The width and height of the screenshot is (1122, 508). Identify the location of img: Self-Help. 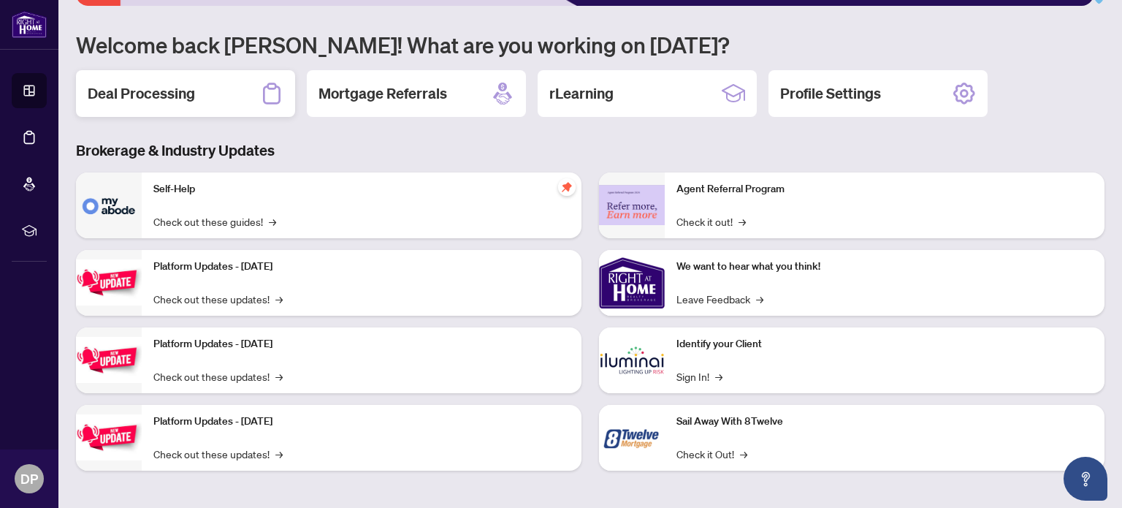
(109, 205).